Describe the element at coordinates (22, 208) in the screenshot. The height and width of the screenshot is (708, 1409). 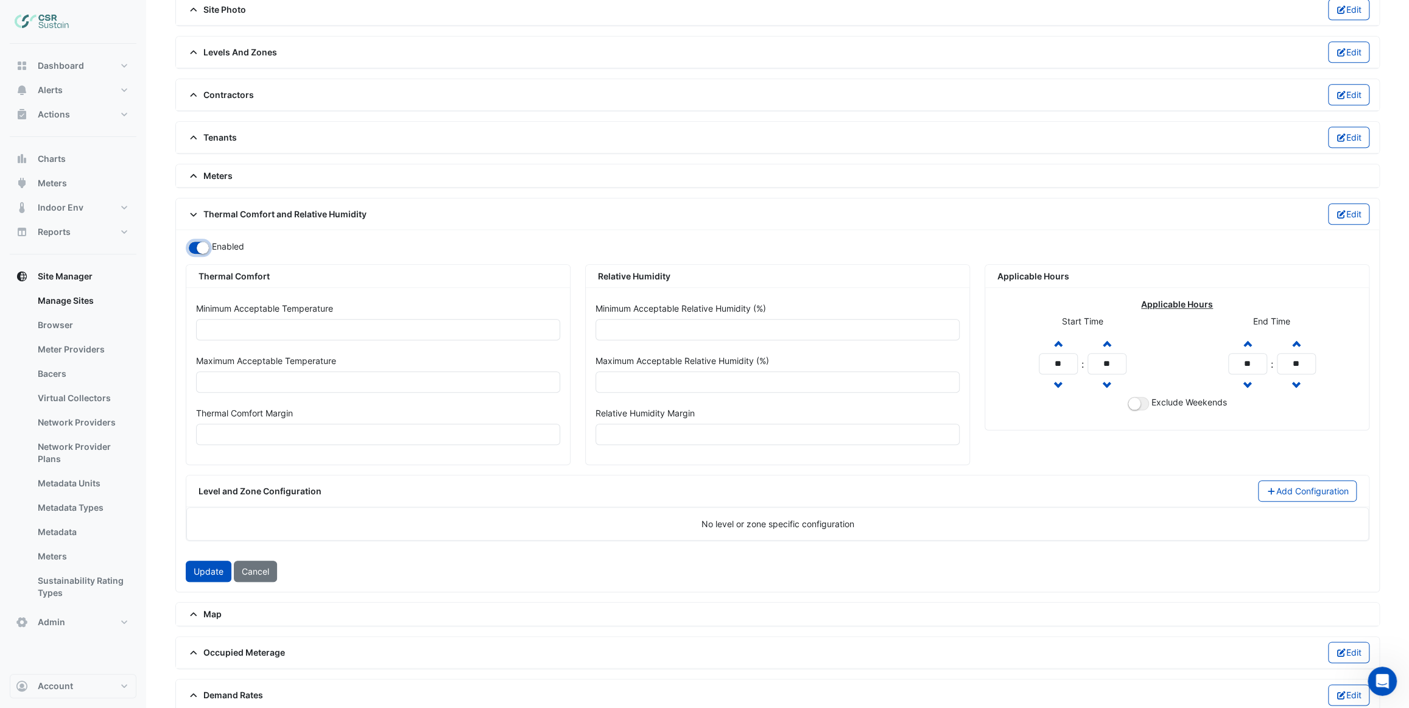
I see `app-icon: Indoor Env` at that location.